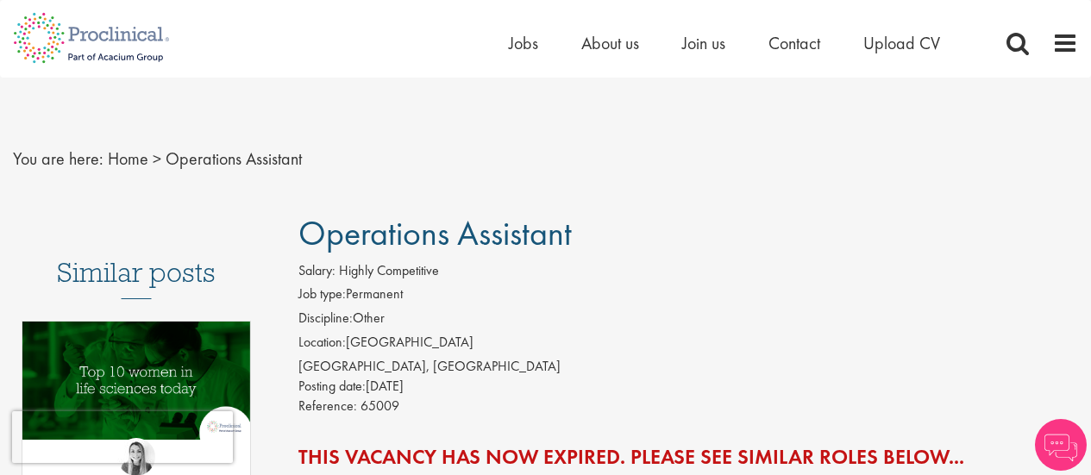 This screenshot has height=475, width=1091. I want to click on a: Join us, so click(704, 43).